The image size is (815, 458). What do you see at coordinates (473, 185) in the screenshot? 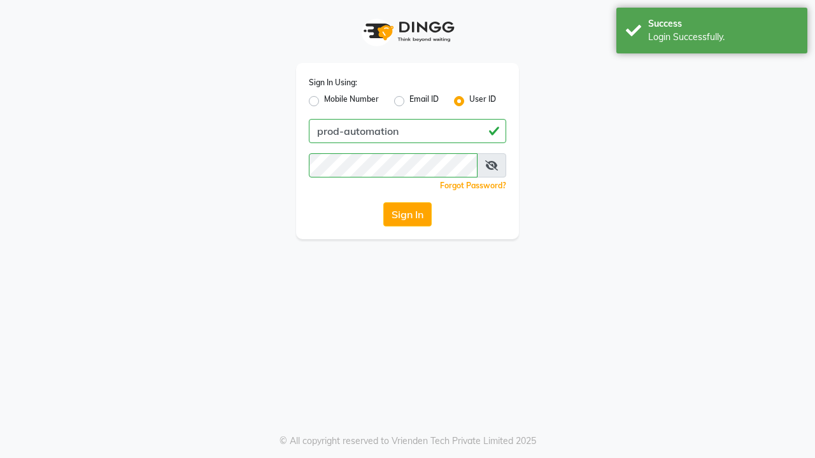
I see `a: Forgot Password?` at bounding box center [473, 185].